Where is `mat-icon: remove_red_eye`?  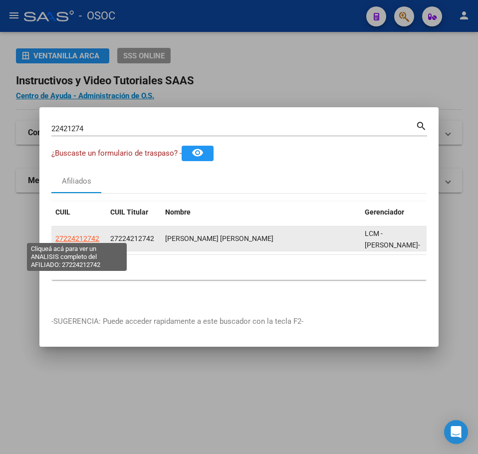 mat-icon: remove_red_eye is located at coordinates (198, 153).